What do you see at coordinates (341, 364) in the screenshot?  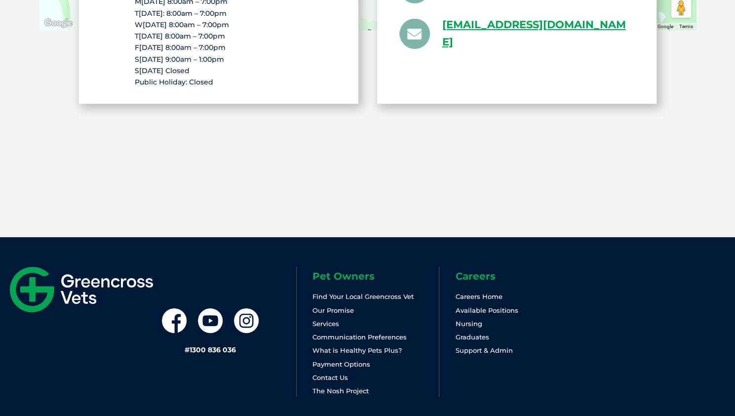 I see `a: Payment Options` at bounding box center [341, 364].